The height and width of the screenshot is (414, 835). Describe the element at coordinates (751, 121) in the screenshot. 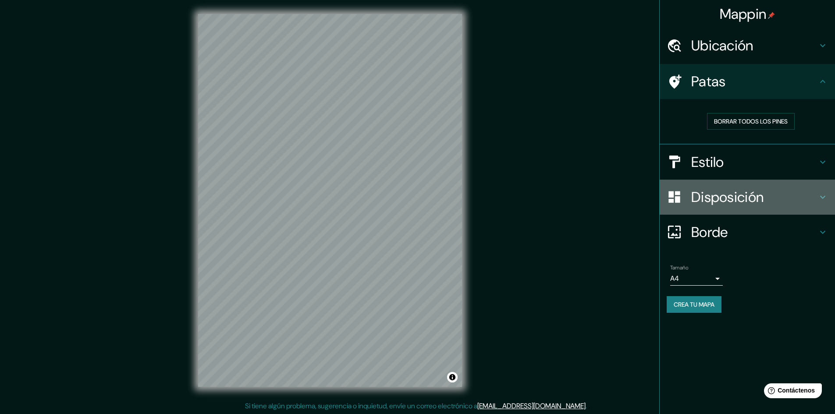

I see `font: Borrar todos los pines` at that location.